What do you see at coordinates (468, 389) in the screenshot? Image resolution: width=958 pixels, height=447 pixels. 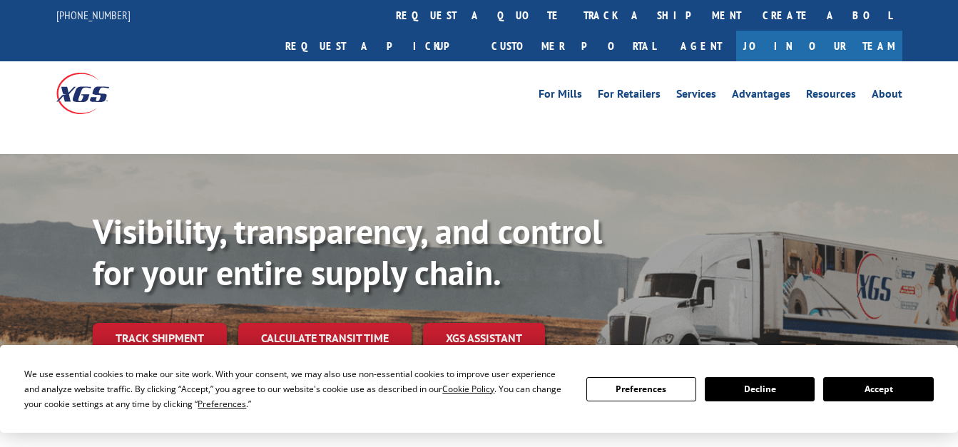 I see `span: Cookie Policy` at bounding box center [468, 389].